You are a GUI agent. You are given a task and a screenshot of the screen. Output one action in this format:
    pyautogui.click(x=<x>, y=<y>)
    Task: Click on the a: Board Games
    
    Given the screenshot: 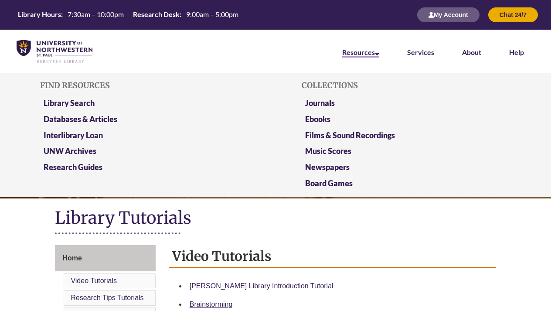 What is the action you would take?
    pyautogui.click(x=328, y=183)
    